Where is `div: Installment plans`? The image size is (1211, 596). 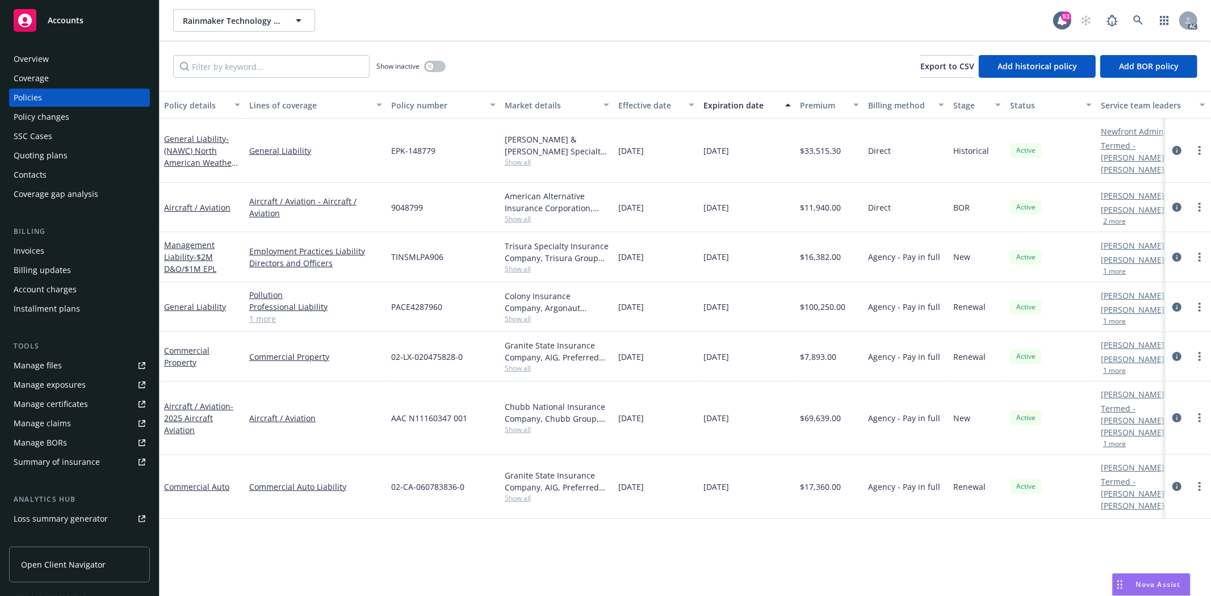
div: Installment plans is located at coordinates (47, 309).